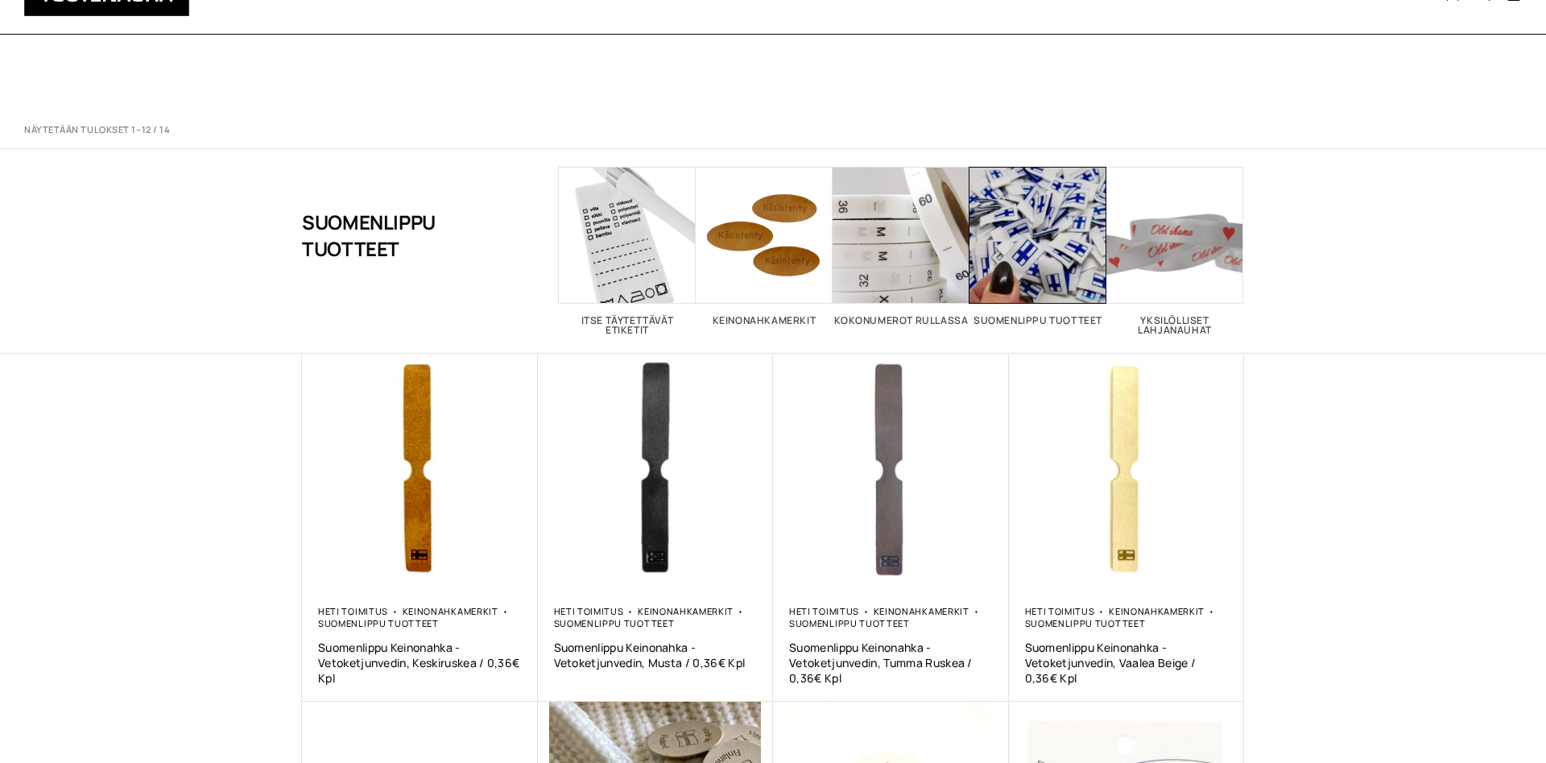  I want to click on a: Visit product category Yksilölliset lahjanauhat, so click(1175, 250).